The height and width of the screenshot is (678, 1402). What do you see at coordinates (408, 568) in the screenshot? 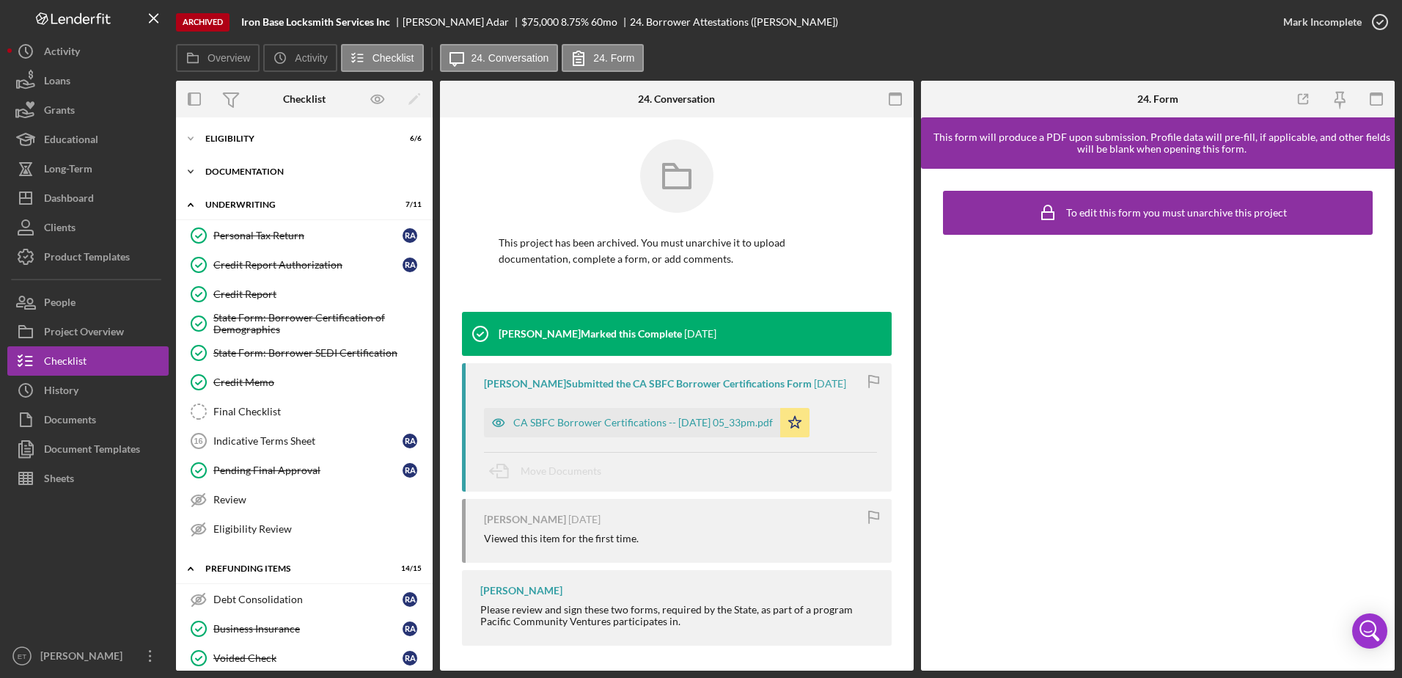
I see `div: 14 / 15` at bounding box center [408, 568].